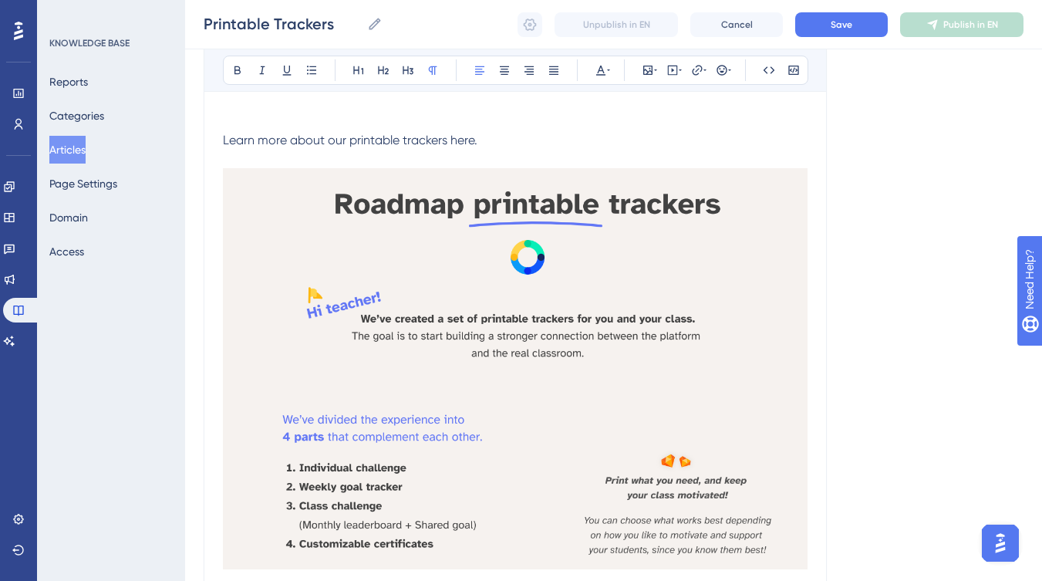 The image size is (1042, 581). What do you see at coordinates (350, 140) in the screenshot?
I see `span: Learn more about our printable trackers here.` at bounding box center [350, 140].